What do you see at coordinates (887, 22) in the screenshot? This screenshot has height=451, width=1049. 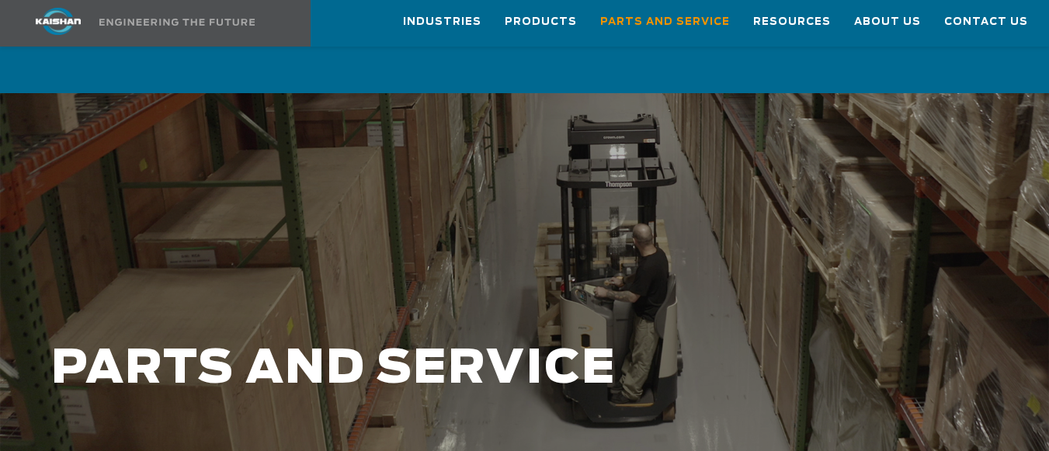 I see `a: About Us` at bounding box center [887, 22].